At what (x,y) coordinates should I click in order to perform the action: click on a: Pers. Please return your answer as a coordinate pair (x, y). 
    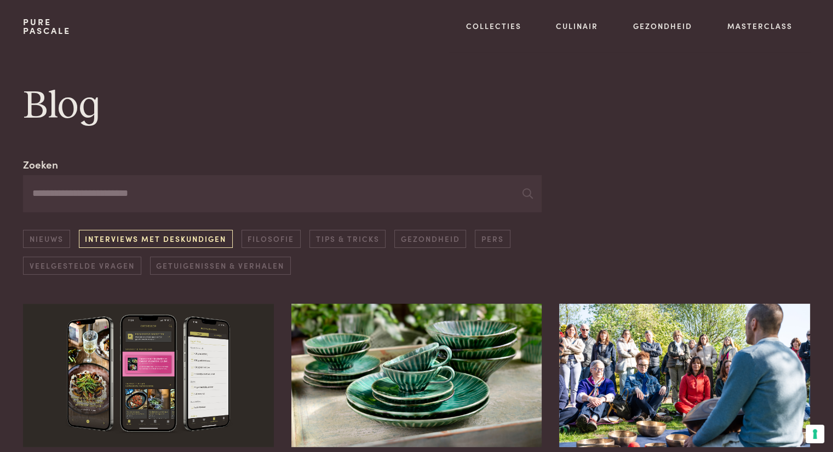
    Looking at the image, I should click on (492, 239).